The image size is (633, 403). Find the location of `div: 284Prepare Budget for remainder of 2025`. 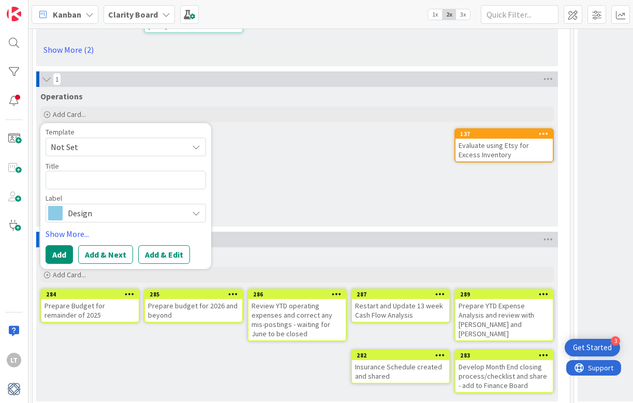

div: 284Prepare Budget for remainder of 2025 is located at coordinates (90, 306).